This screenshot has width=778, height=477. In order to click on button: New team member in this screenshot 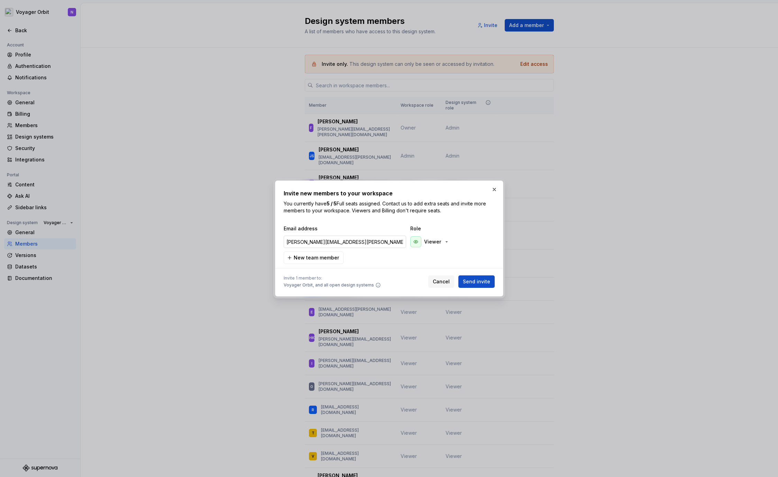, I will do `click(314, 258)`.